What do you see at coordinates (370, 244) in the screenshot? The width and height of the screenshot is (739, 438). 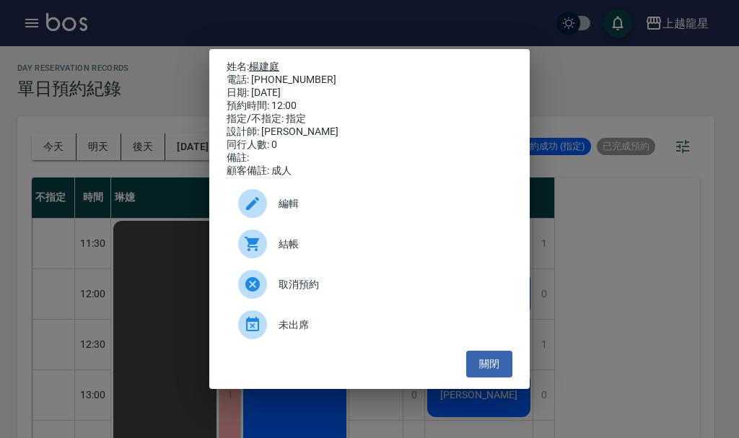 I see `div: 結帳` at bounding box center [370, 244].